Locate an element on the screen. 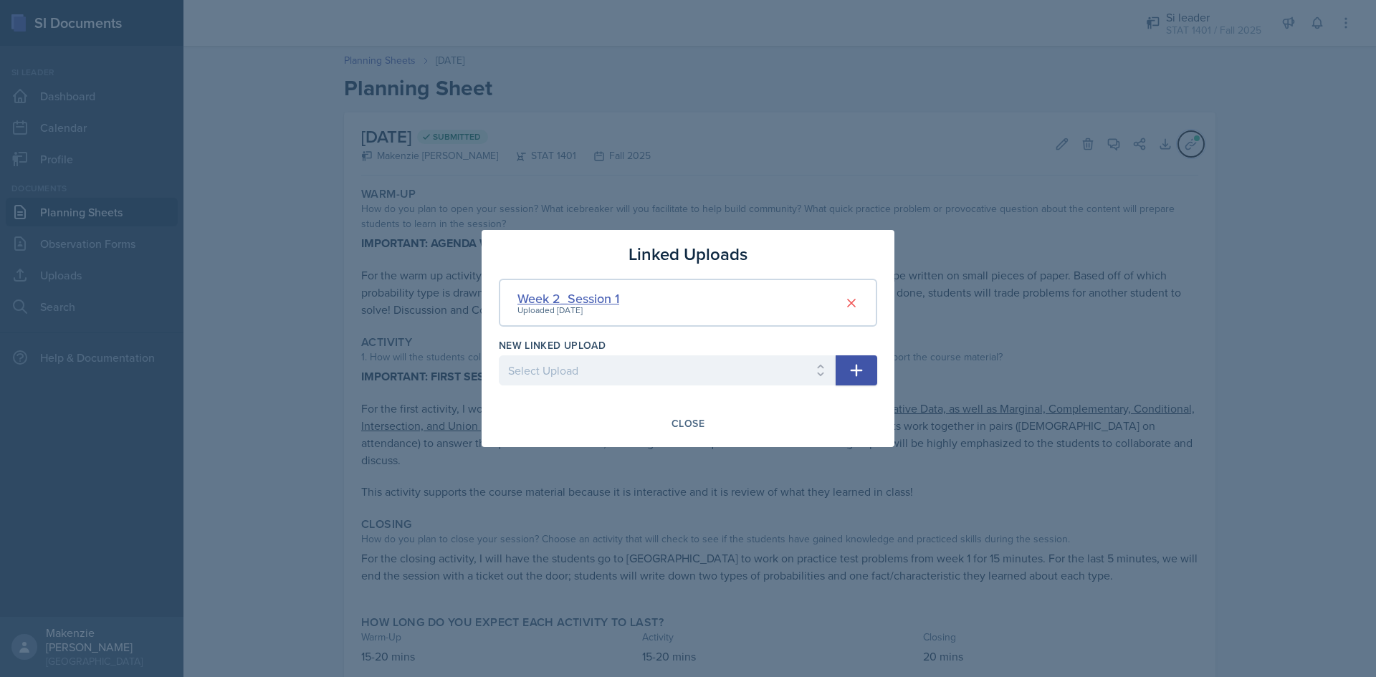  label: New Linked Upload is located at coordinates (552, 345).